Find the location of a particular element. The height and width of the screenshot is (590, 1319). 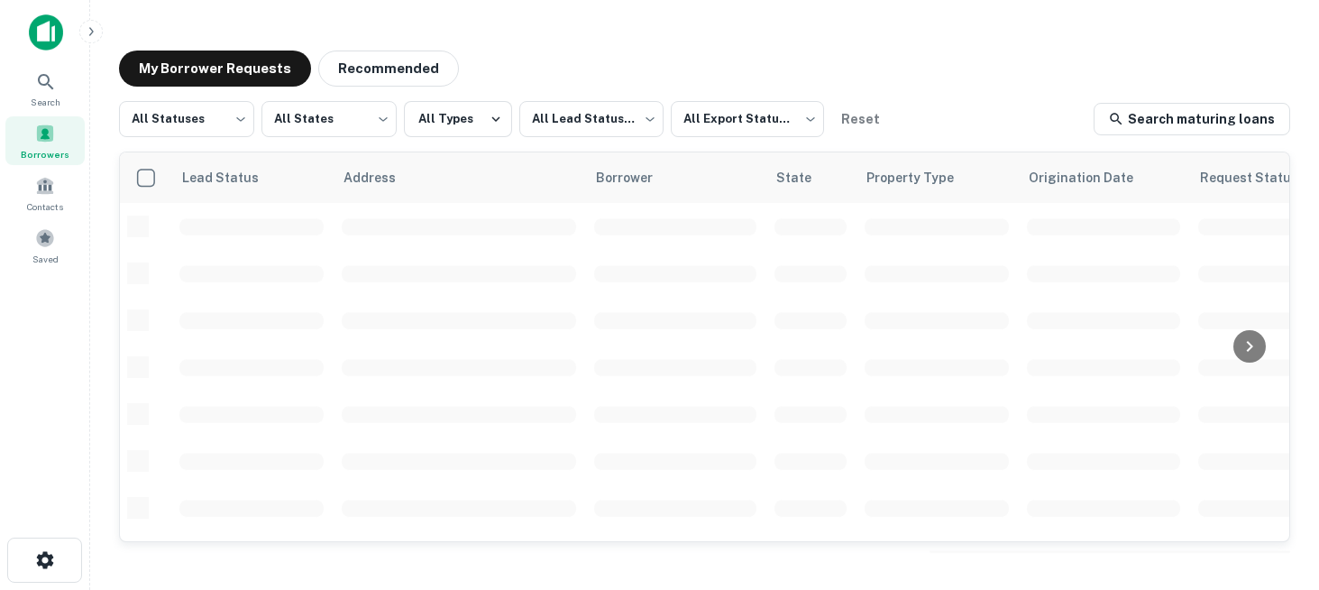

div: All Lead Statuses is located at coordinates (591, 119).